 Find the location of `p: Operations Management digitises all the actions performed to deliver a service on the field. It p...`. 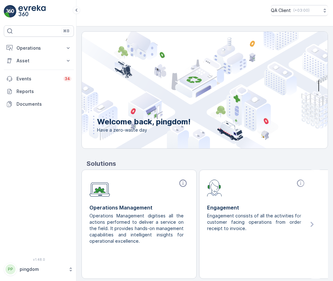

p: Operations Management digitises all the actions performed to deliver a service on the field. It p... is located at coordinates (136, 229).